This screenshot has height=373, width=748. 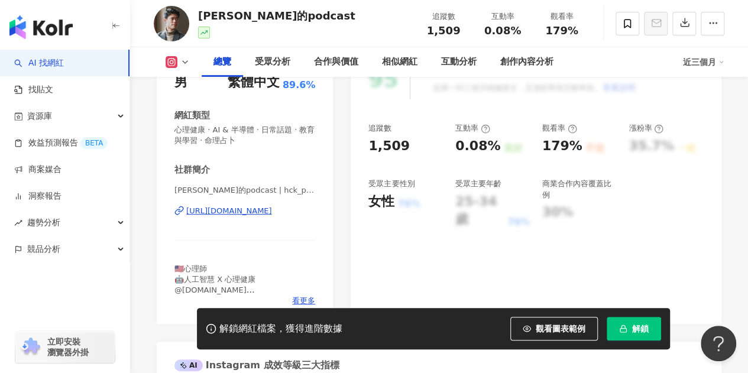 What do you see at coordinates (527, 62) in the screenshot?
I see `div: 創作內容分析` at bounding box center [527, 62].